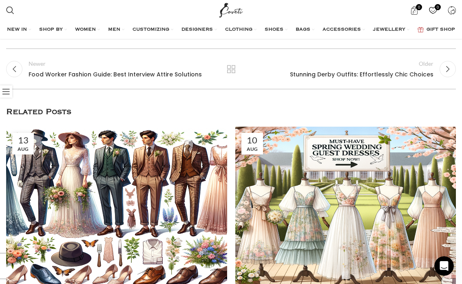 Image resolution: width=462 pixels, height=284 pixels. I want to click on a: DESIGNERS, so click(199, 30).